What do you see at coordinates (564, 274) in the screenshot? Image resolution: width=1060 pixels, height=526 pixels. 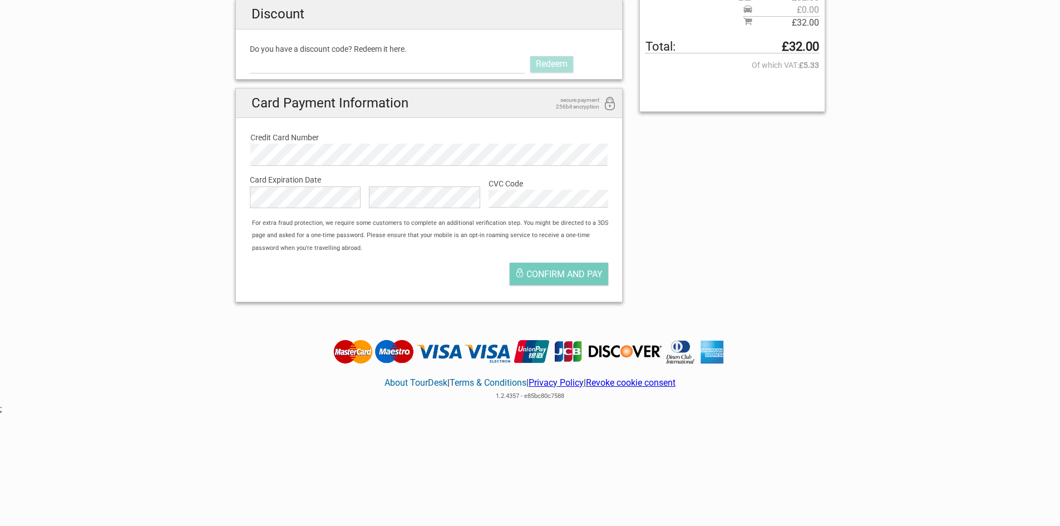 I see `span: Confirm and pay` at bounding box center [564, 274].